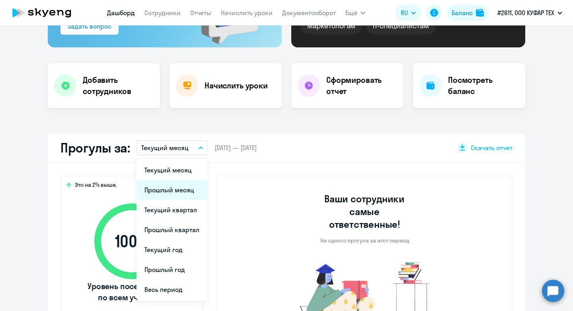  I want to click on span: Скачать отчет, so click(492, 148).